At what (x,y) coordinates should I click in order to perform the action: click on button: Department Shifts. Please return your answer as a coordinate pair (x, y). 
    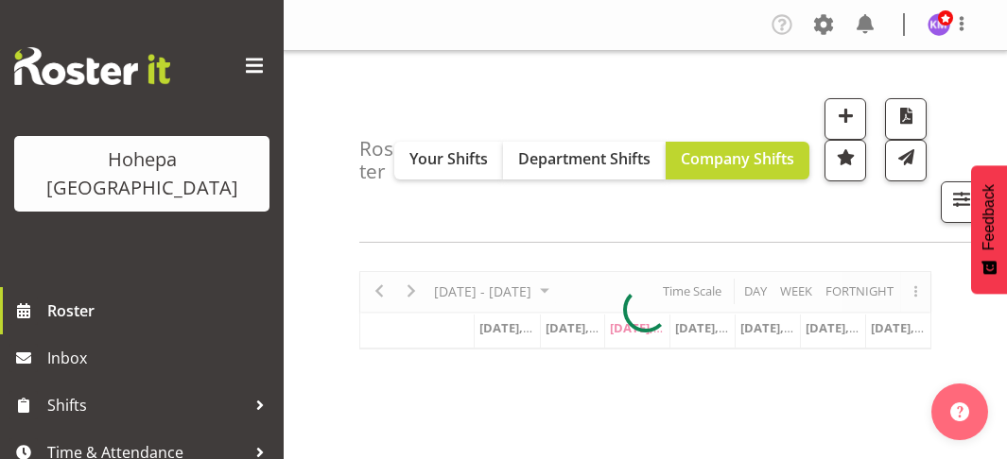
    Looking at the image, I should click on (584, 161).